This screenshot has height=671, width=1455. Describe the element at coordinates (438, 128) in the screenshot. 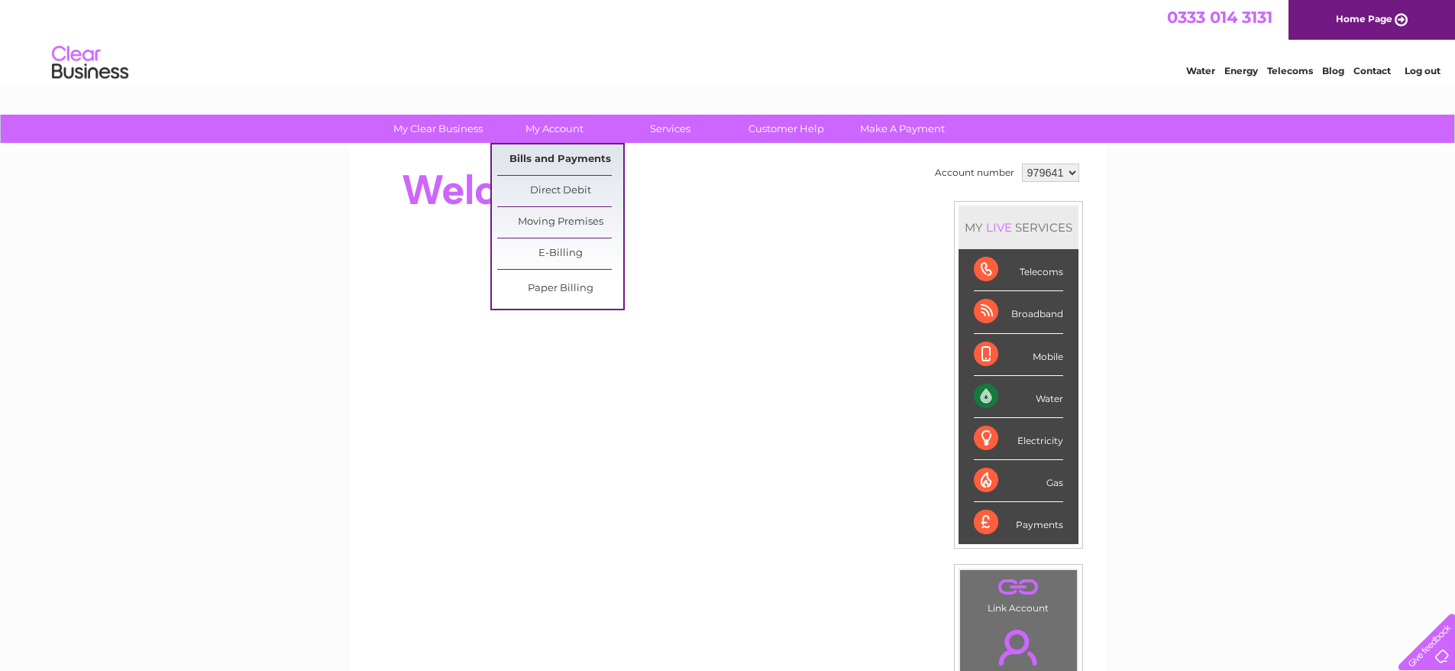

I see `a: My Clear Business` at that location.